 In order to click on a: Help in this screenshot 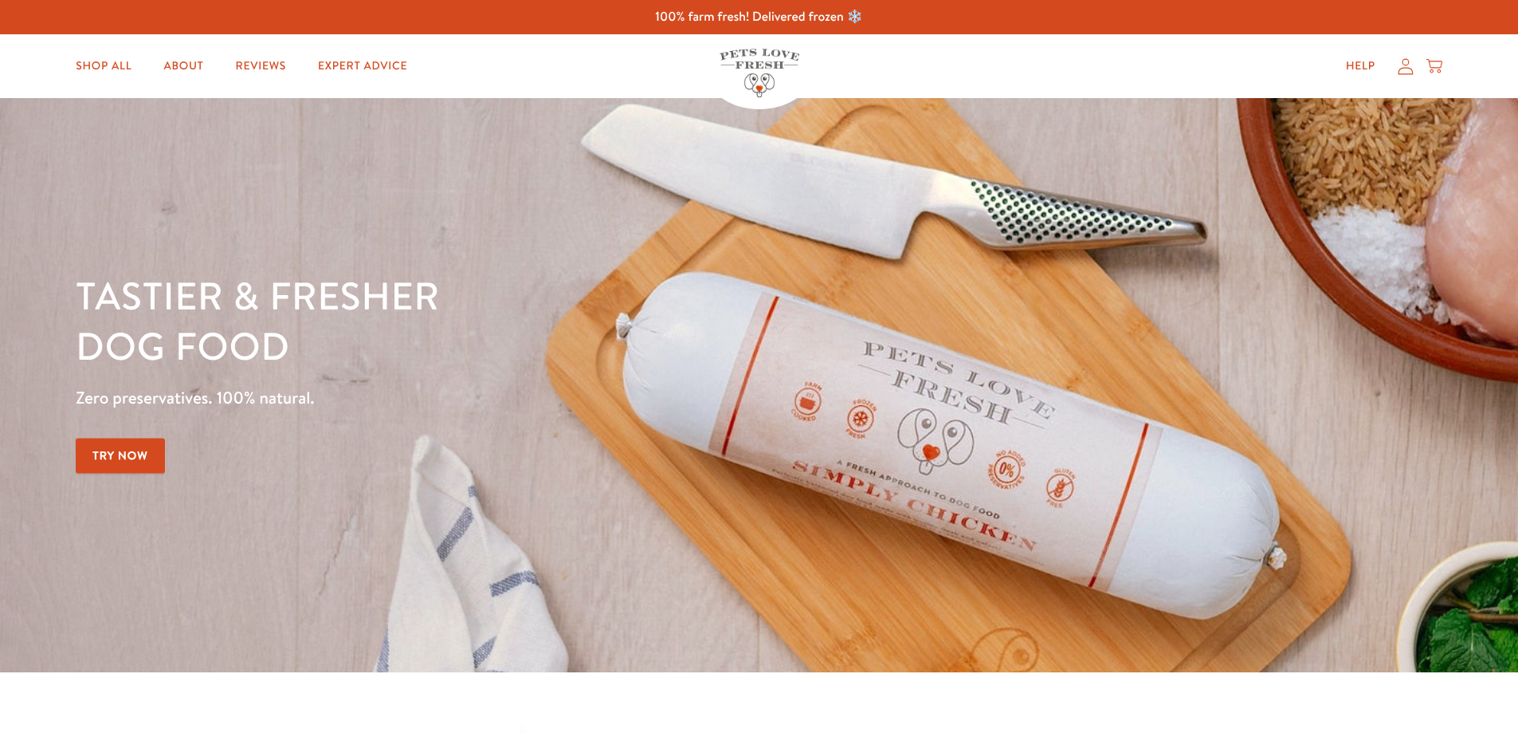, I will do `click(1361, 66)`.